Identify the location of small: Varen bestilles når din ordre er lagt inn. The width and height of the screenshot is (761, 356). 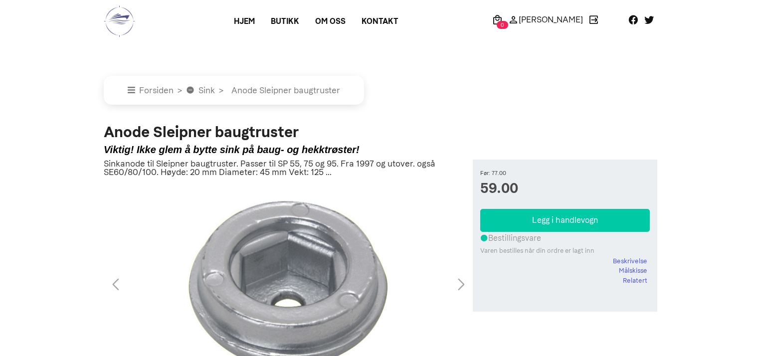
(537, 250).